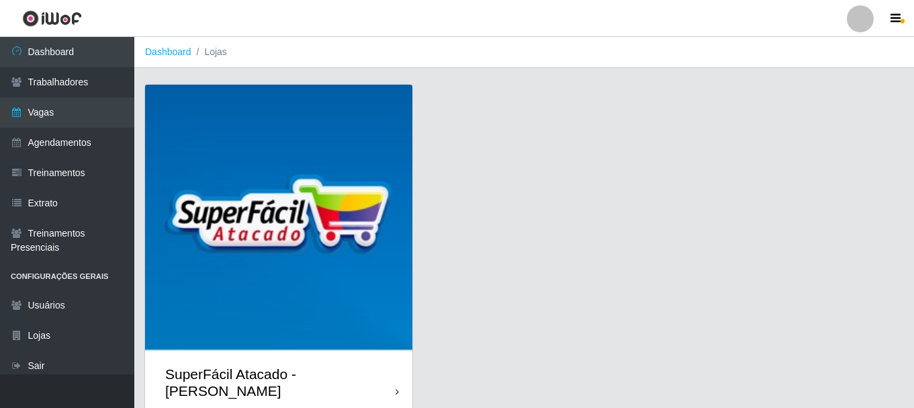  What do you see at coordinates (52, 18) in the screenshot?
I see `img: CoreUI Logo` at bounding box center [52, 18].